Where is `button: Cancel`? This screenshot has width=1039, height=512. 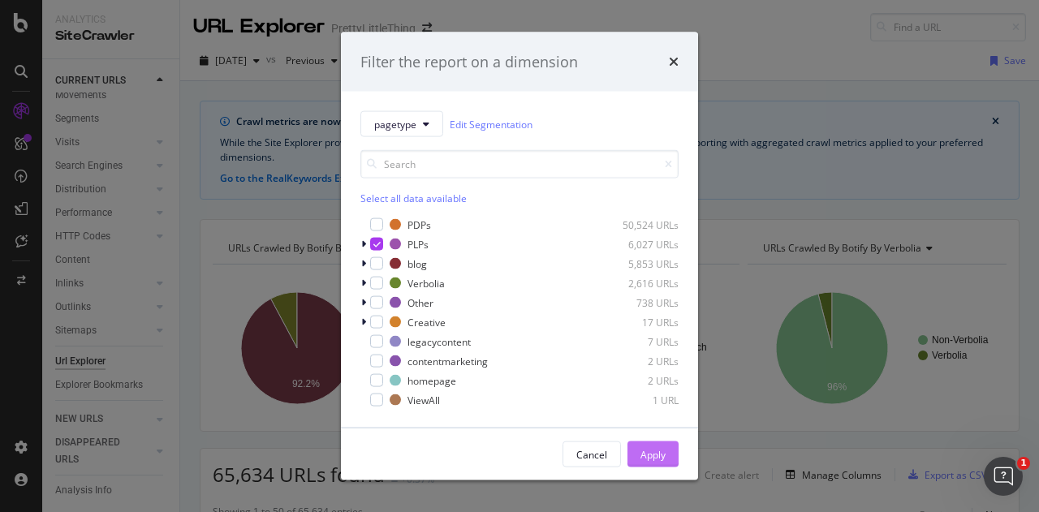
button: Cancel is located at coordinates (592, 454).